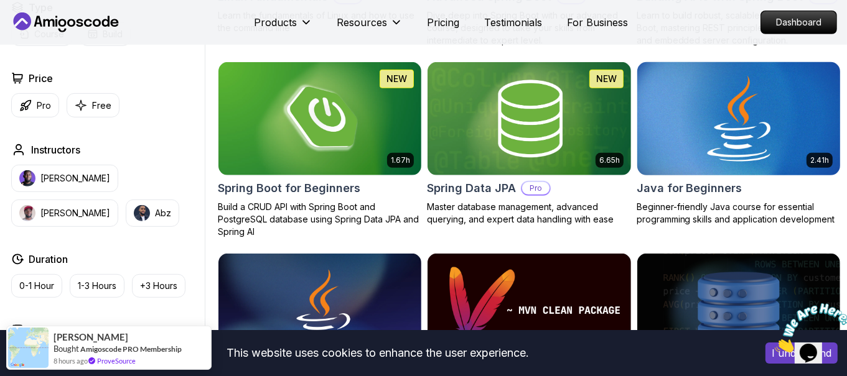  What do you see at coordinates (70, 361) in the screenshot?
I see `span: 8 hours ago` at bounding box center [70, 361].